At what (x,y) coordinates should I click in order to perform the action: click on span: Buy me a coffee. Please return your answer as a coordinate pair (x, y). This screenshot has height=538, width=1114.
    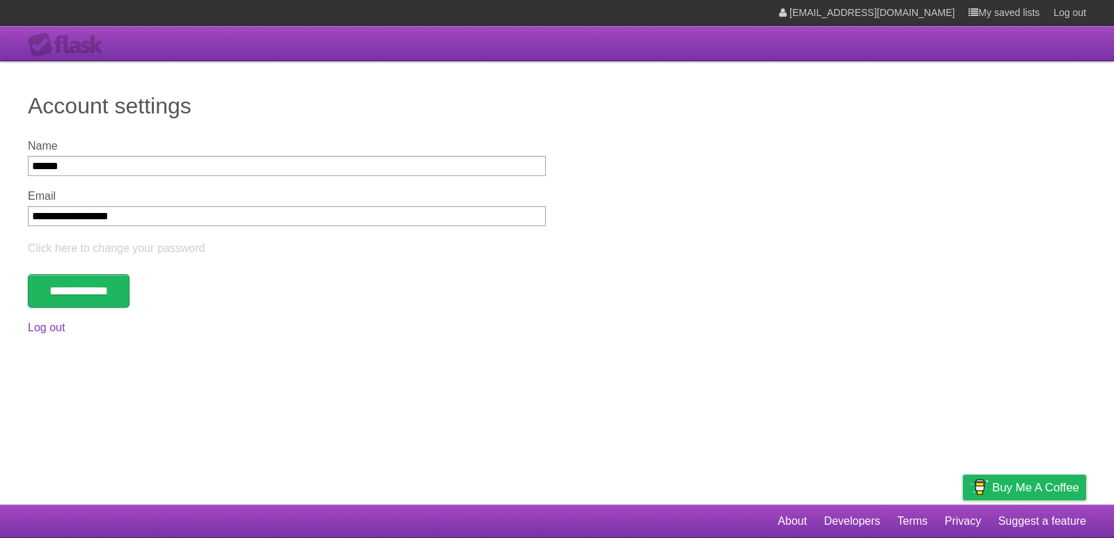
    Looking at the image, I should click on (1036, 488).